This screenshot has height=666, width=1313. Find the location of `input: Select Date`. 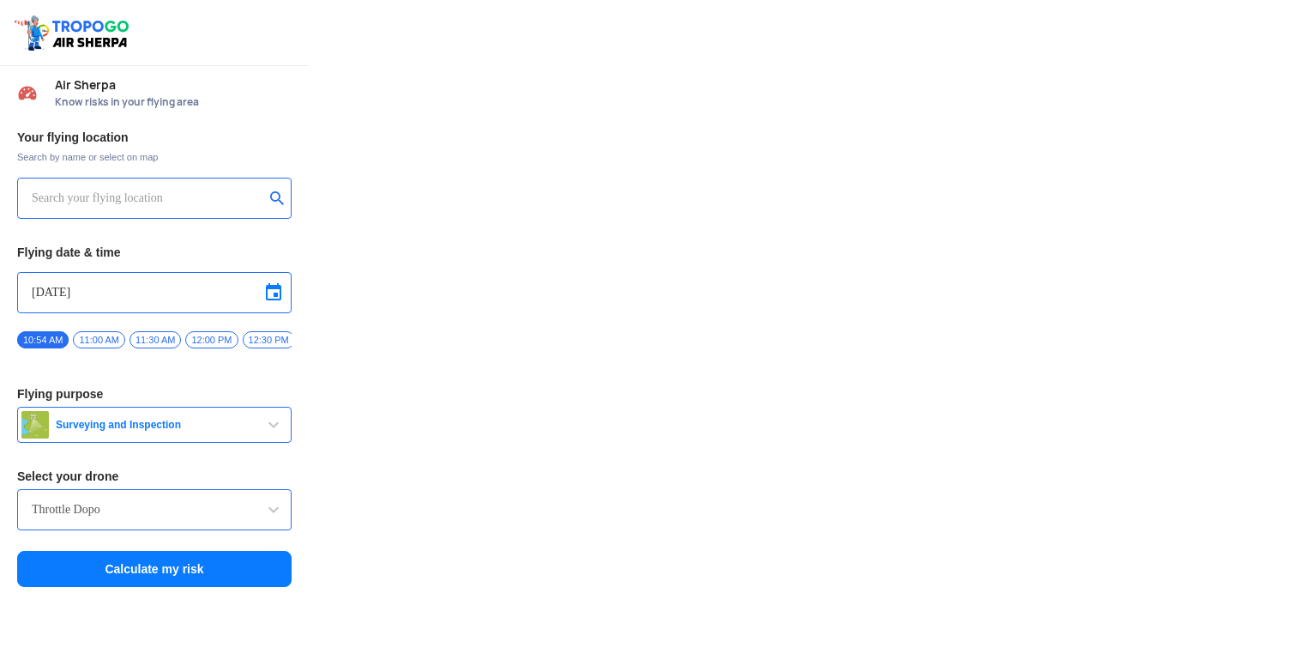

input: Select Date is located at coordinates (154, 292).